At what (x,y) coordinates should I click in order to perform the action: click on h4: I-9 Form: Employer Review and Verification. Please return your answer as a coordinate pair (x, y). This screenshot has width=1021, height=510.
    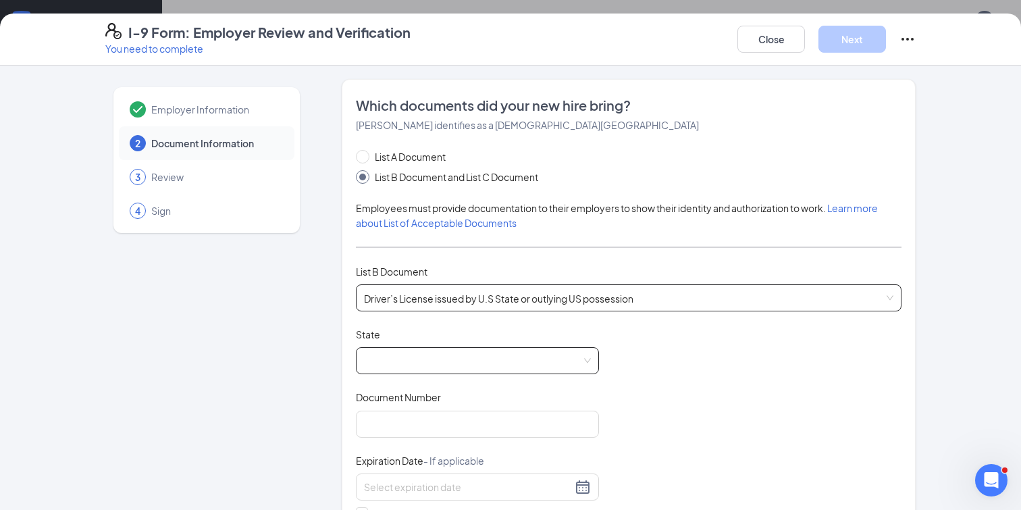
    Looking at the image, I should click on (269, 32).